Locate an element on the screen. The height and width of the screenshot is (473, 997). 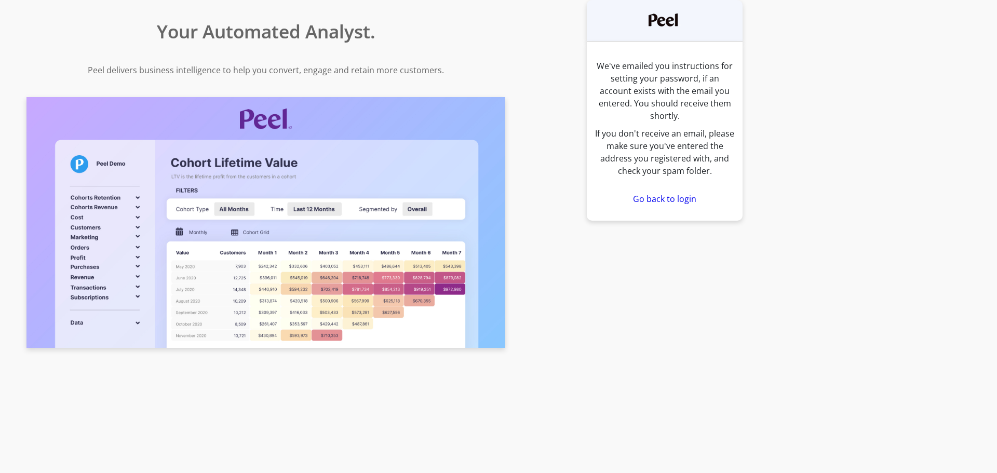
p: We've emailed you instructions for setting your password, if an account exists with the email you... is located at coordinates (665, 91).